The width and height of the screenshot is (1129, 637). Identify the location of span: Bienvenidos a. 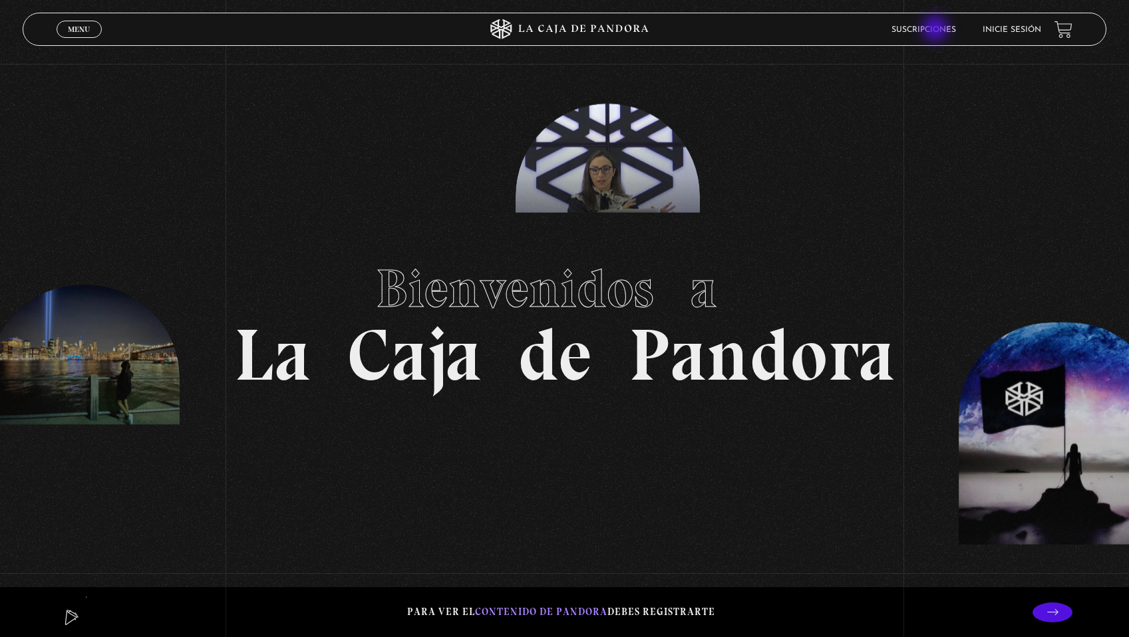
(565, 289).